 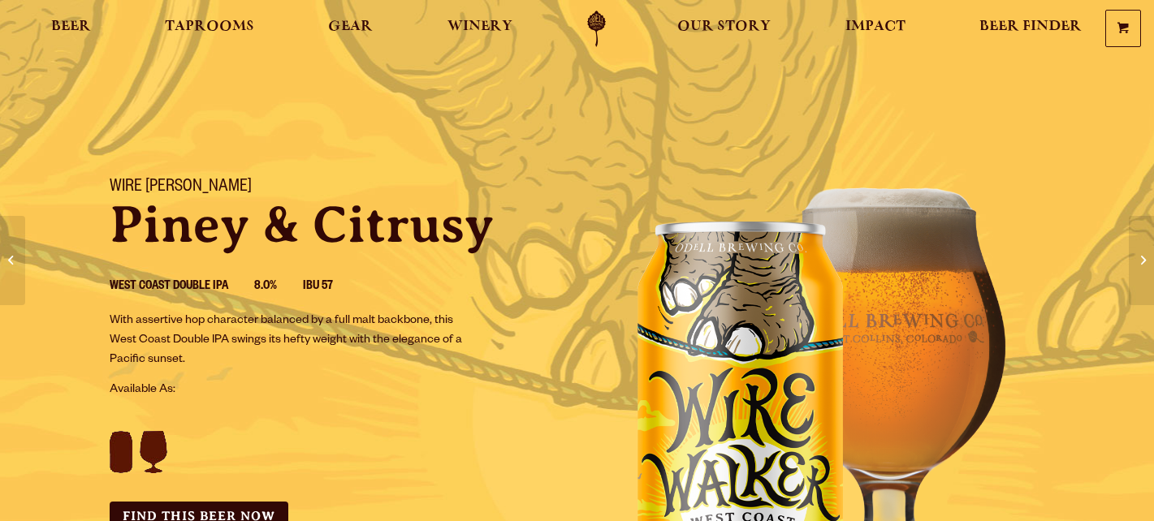 I want to click on li: IBU 57, so click(x=331, y=287).